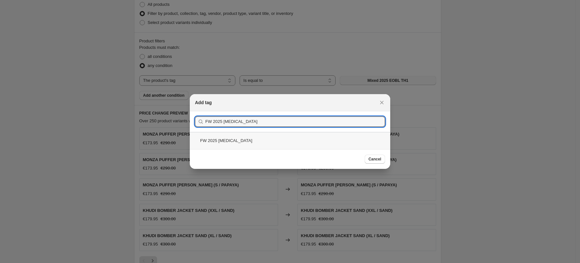 The width and height of the screenshot is (580, 263). I want to click on button: Cancel, so click(375, 159).